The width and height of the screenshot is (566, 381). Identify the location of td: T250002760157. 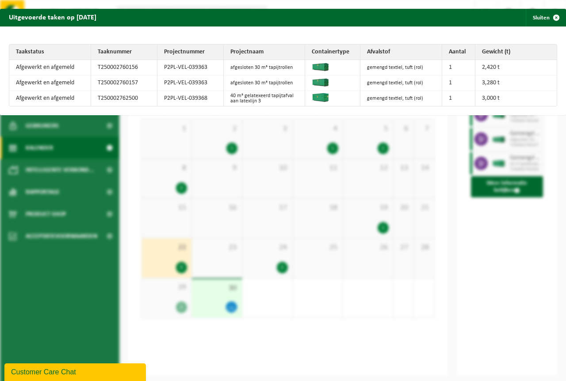
(124, 83).